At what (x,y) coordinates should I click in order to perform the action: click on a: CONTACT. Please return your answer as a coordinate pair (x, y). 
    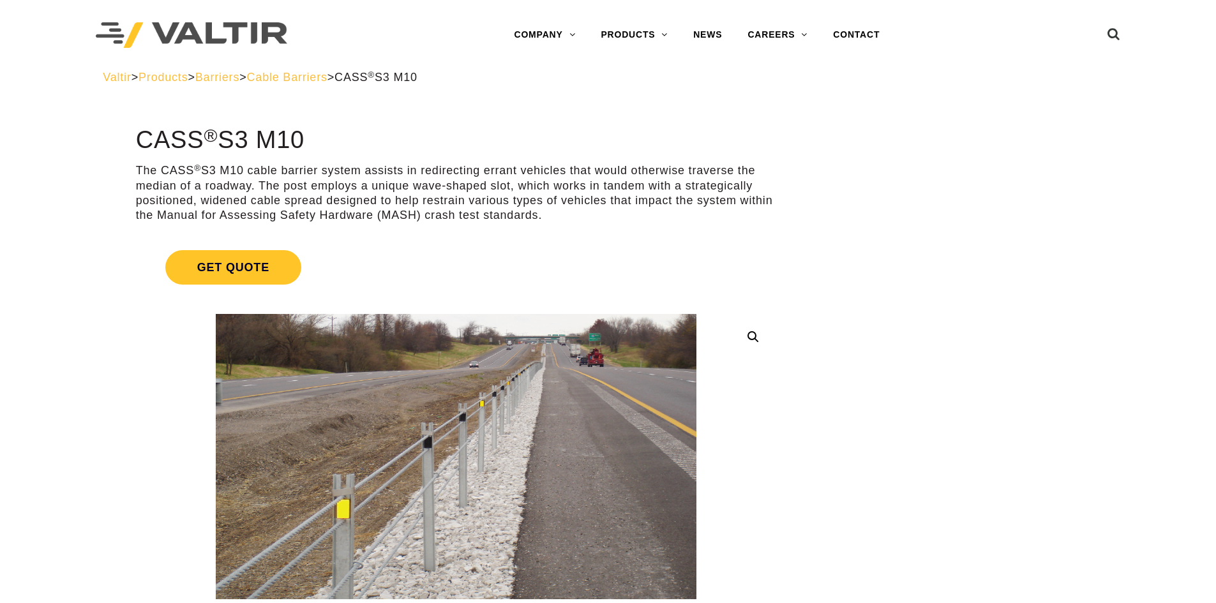
    Looking at the image, I should click on (856, 35).